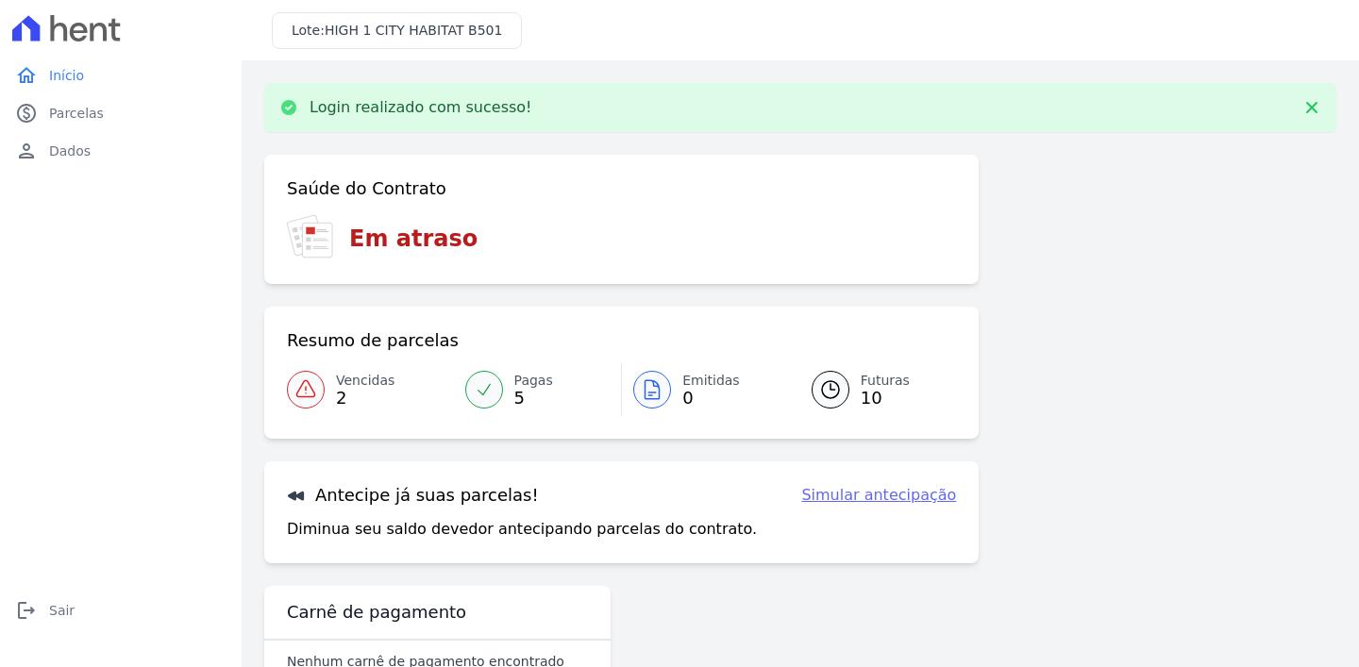 This screenshot has height=667, width=1359. I want to click on h3: Saúde do Contrato, so click(366, 189).